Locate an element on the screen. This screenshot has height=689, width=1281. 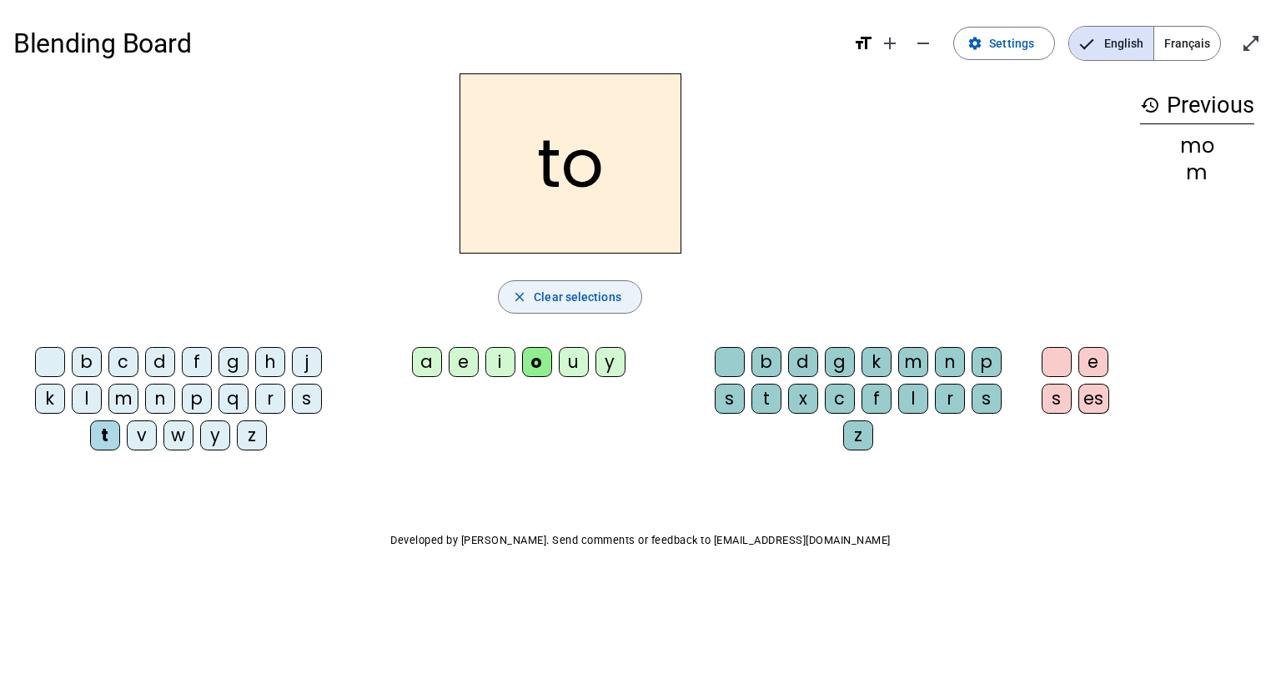
button: Settings is located at coordinates (1004, 43).